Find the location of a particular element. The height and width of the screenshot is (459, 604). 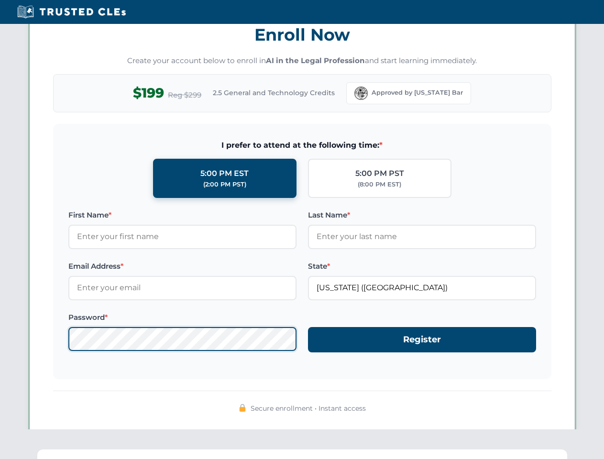

div: 5:00 PM EST is located at coordinates (224, 174).